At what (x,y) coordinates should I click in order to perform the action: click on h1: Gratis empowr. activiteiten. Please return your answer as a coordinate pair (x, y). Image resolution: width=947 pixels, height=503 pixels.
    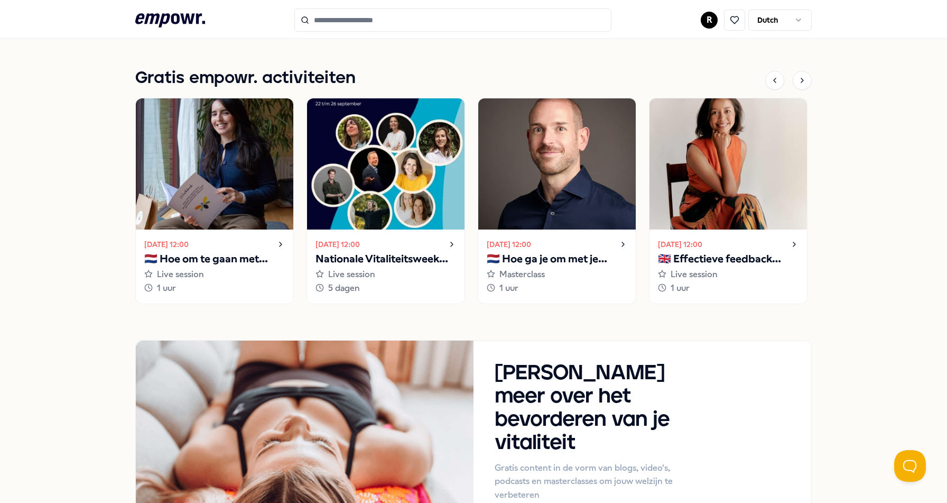
    Looking at the image, I should click on (245, 78).